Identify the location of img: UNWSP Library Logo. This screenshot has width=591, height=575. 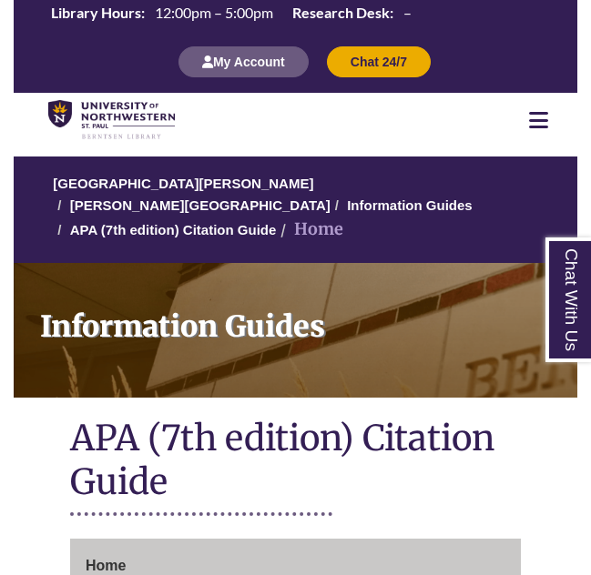
(111, 120).